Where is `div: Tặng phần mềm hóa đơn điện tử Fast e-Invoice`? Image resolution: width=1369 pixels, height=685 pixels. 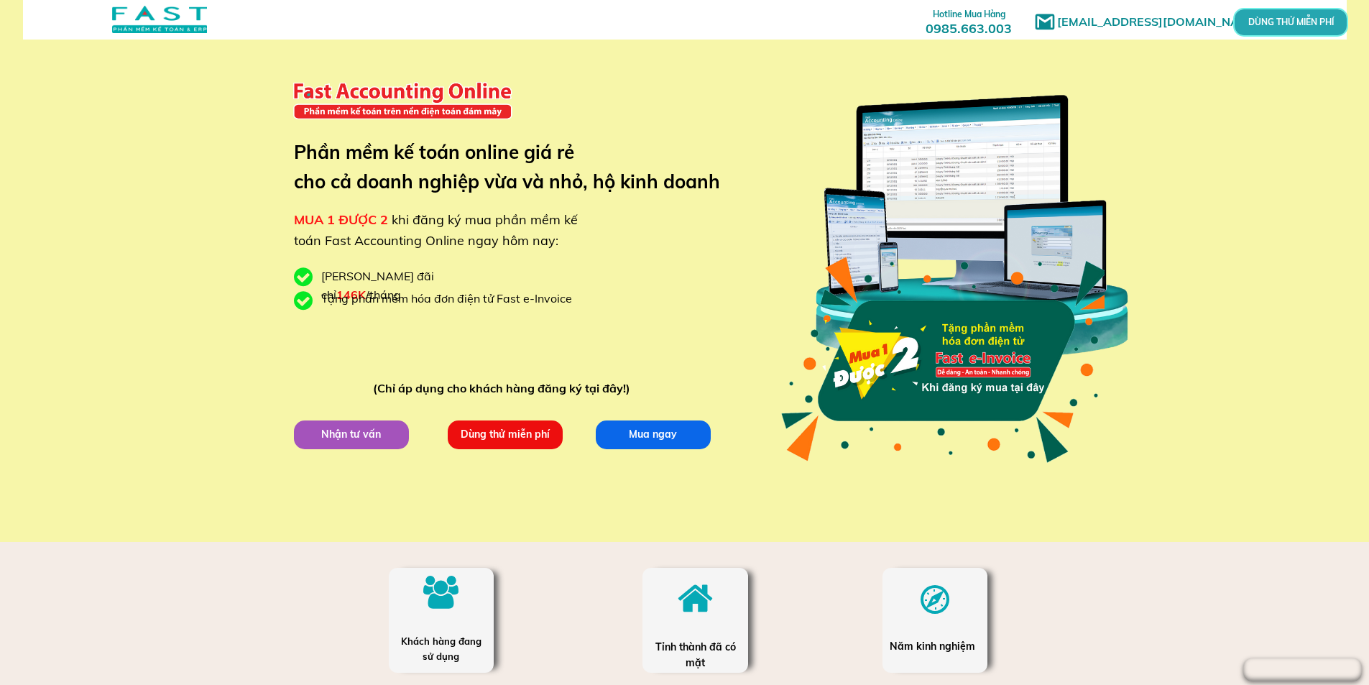 div: Tặng phần mềm hóa đơn điện tử Fast e-Invoice is located at coordinates (452, 299).